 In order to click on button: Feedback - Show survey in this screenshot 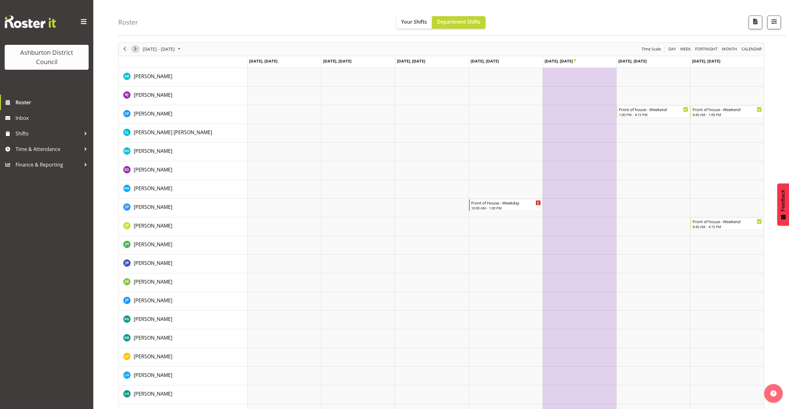, I will do `click(783, 204)`.